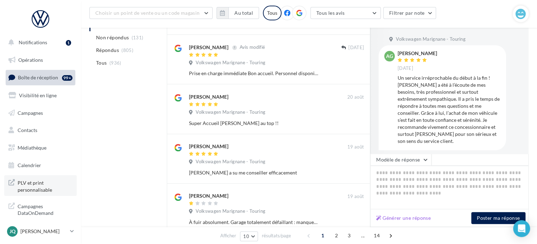  What do you see at coordinates (38, 95) in the screenshot?
I see `span: Visibilité en ligne` at bounding box center [38, 95].